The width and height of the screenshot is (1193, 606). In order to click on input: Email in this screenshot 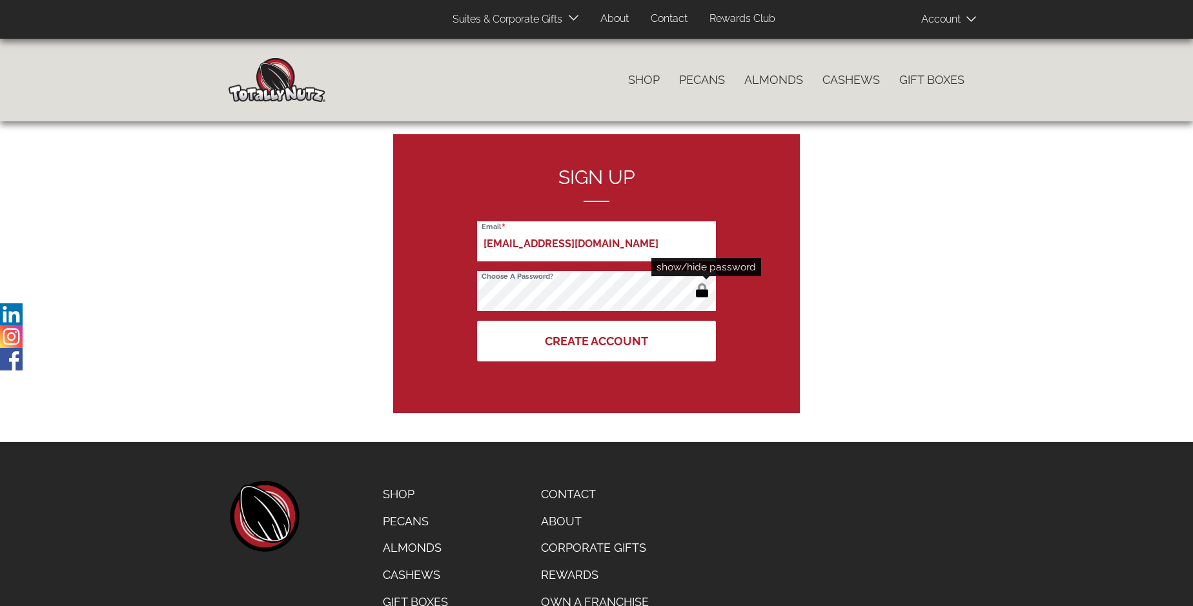, I will do `click(597, 242)`.